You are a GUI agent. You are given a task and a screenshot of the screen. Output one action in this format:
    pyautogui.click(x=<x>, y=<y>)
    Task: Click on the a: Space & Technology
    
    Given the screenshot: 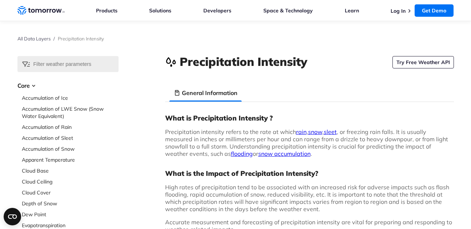 What is the action you would take?
    pyautogui.click(x=288, y=11)
    